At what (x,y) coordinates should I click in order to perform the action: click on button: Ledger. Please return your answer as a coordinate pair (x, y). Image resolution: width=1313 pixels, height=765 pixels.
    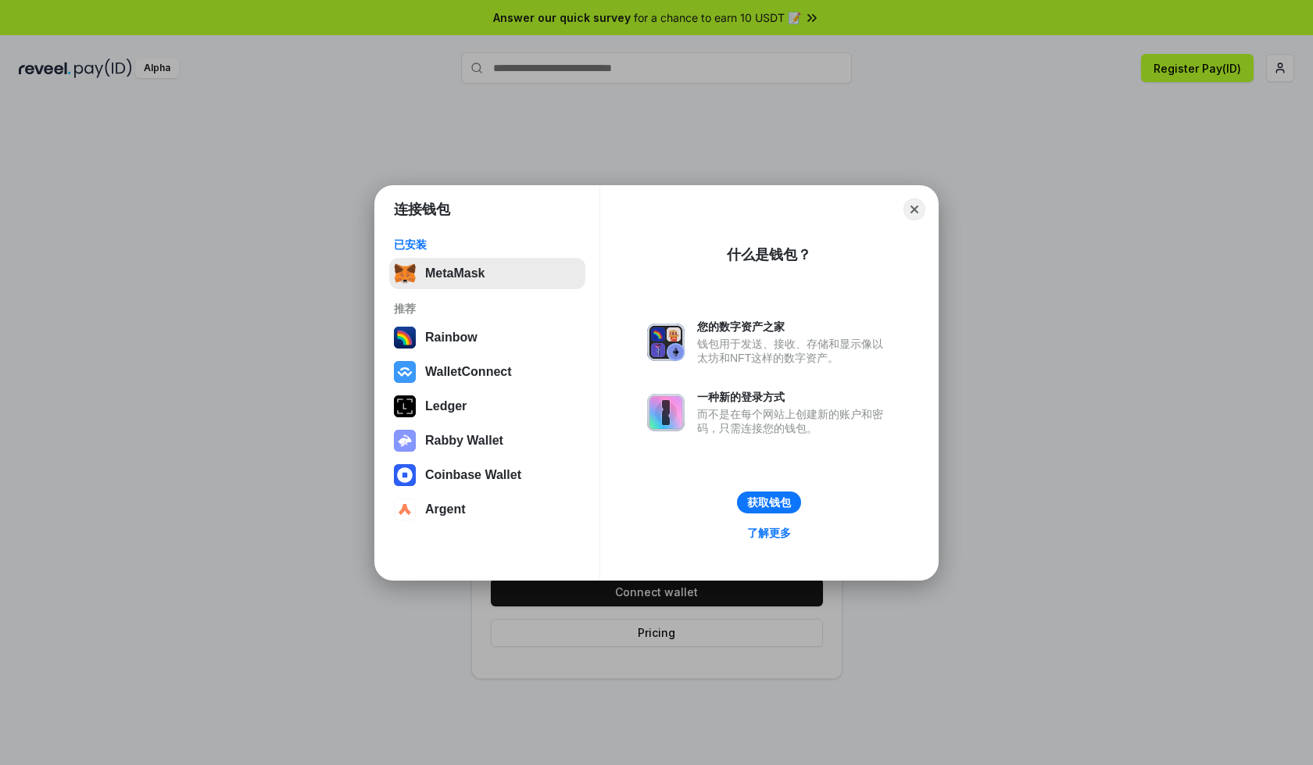
    Looking at the image, I should click on (487, 407).